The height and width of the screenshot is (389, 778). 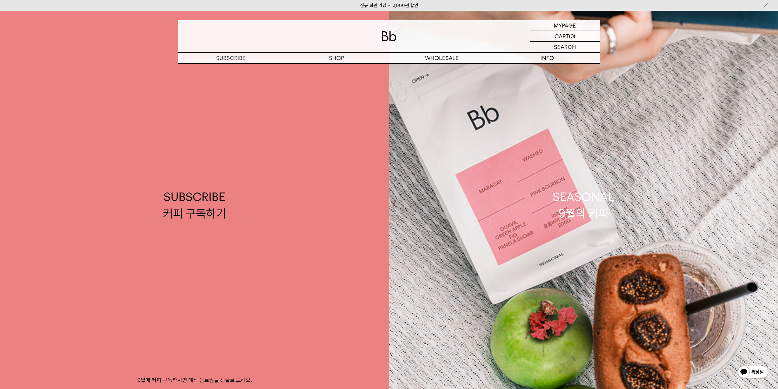 I want to click on a: SHOP, so click(x=336, y=58).